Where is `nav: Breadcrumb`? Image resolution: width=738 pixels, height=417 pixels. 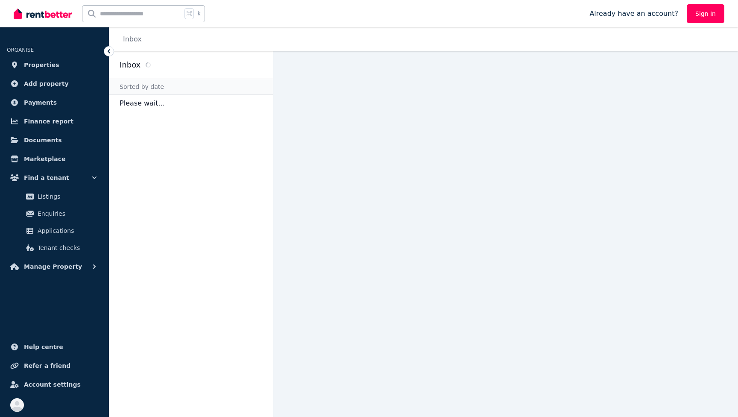
nav: Breadcrumb is located at coordinates (131, 39).